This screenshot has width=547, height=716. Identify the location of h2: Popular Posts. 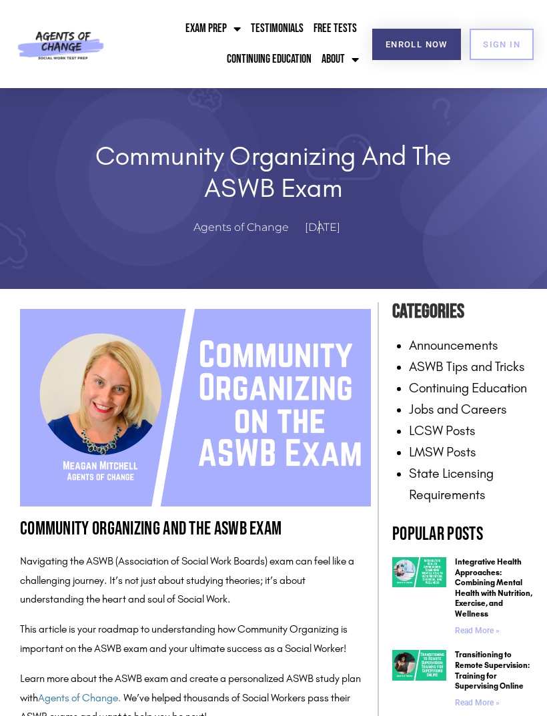
(463, 534).